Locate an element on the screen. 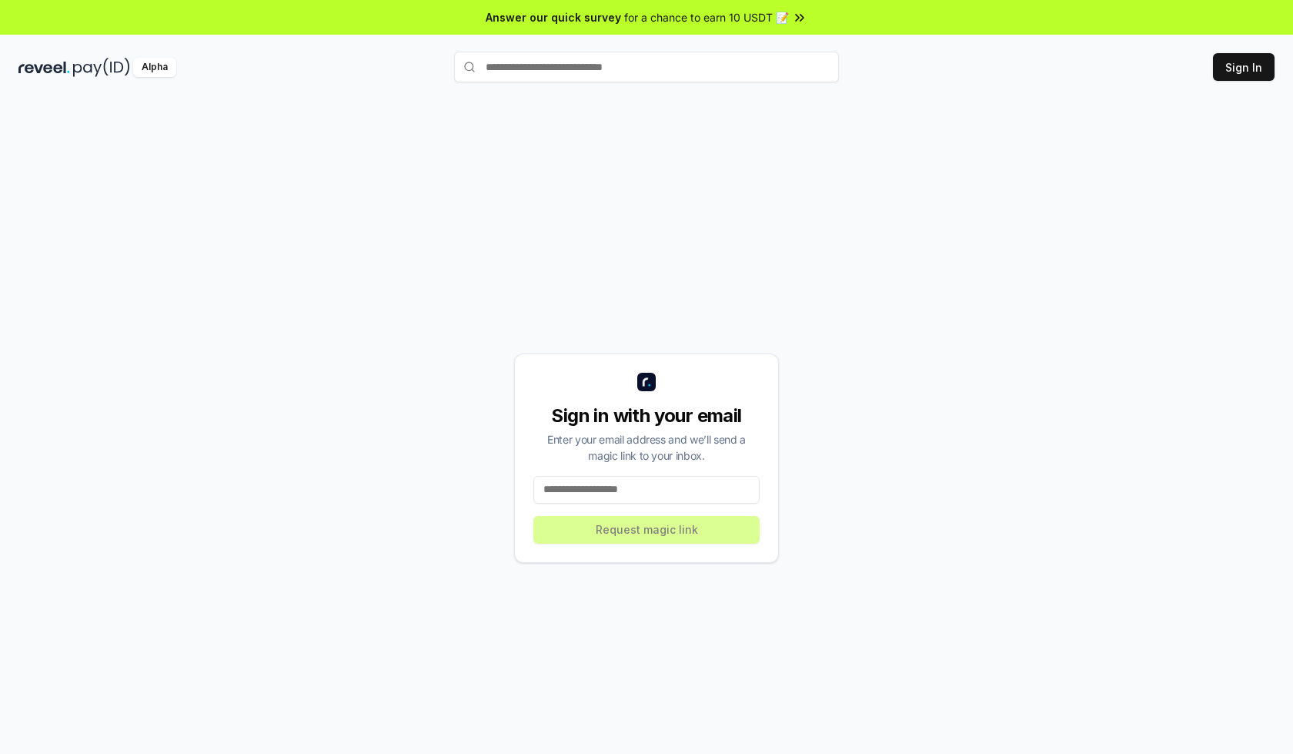 This screenshot has height=754, width=1293. div: Alpha is located at coordinates (155, 67).